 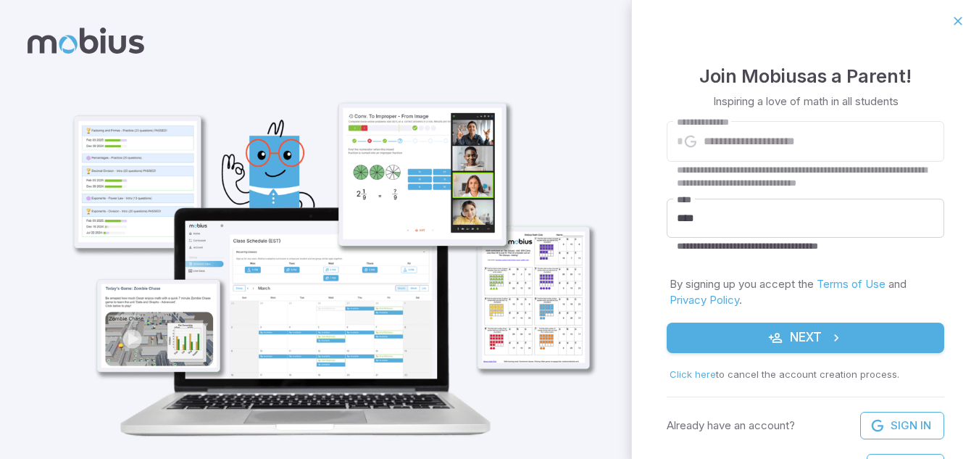 What do you see at coordinates (805, 375) in the screenshot?
I see `p: to cancel the account creation process .` at bounding box center [805, 375].